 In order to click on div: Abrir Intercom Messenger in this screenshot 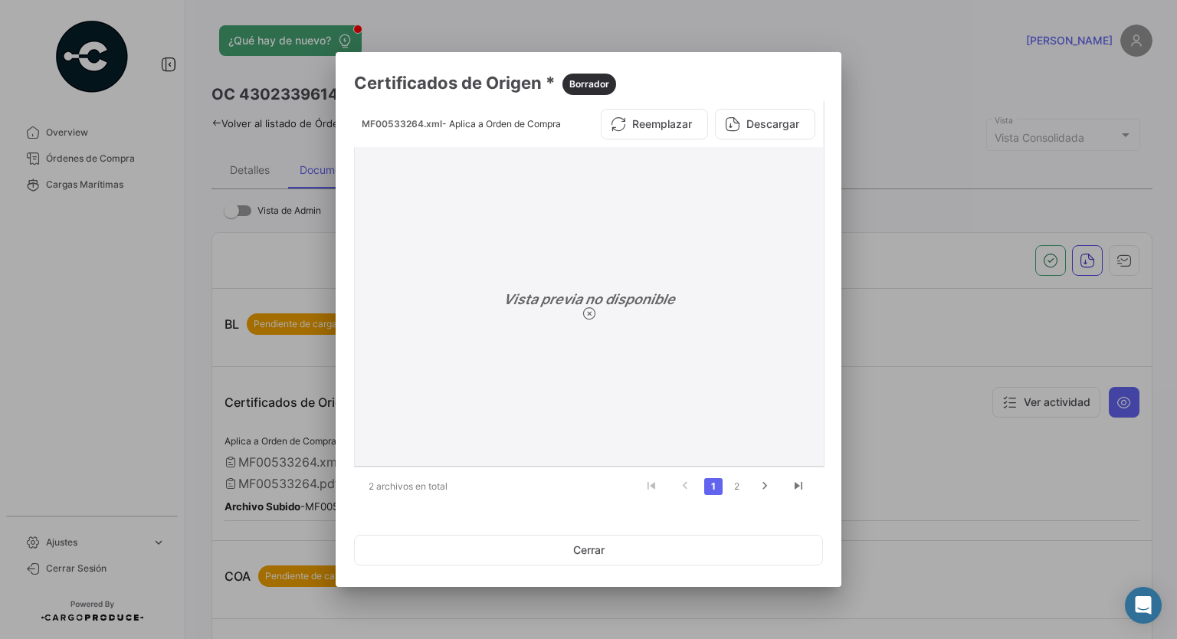, I will do `click(1143, 605)`.